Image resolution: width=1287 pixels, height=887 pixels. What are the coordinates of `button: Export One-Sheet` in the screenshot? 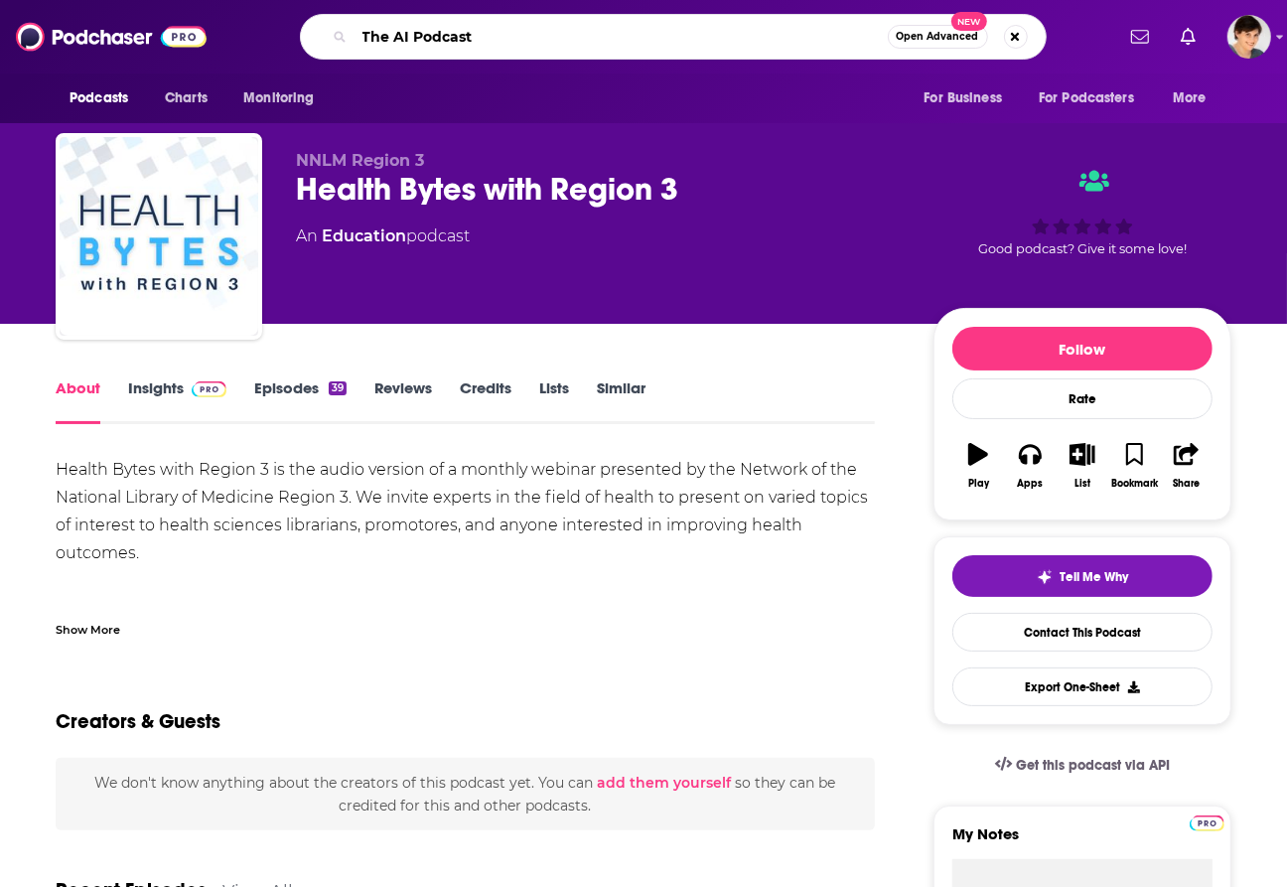 It's located at (1083, 686).